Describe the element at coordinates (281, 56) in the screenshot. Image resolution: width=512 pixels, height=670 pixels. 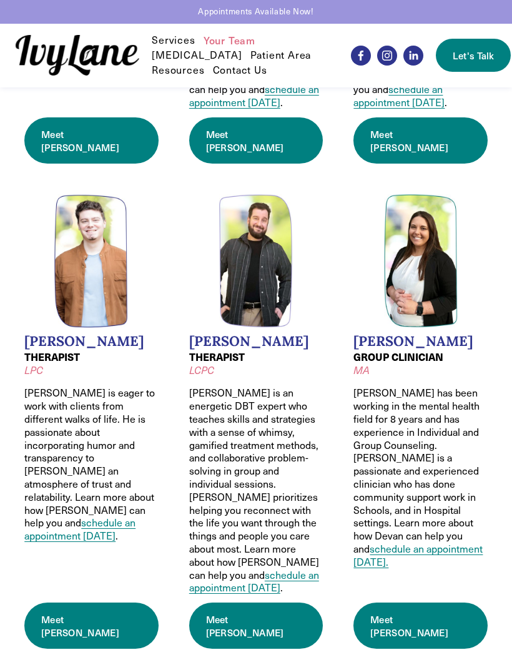
I see `a: Patient Area` at that location.